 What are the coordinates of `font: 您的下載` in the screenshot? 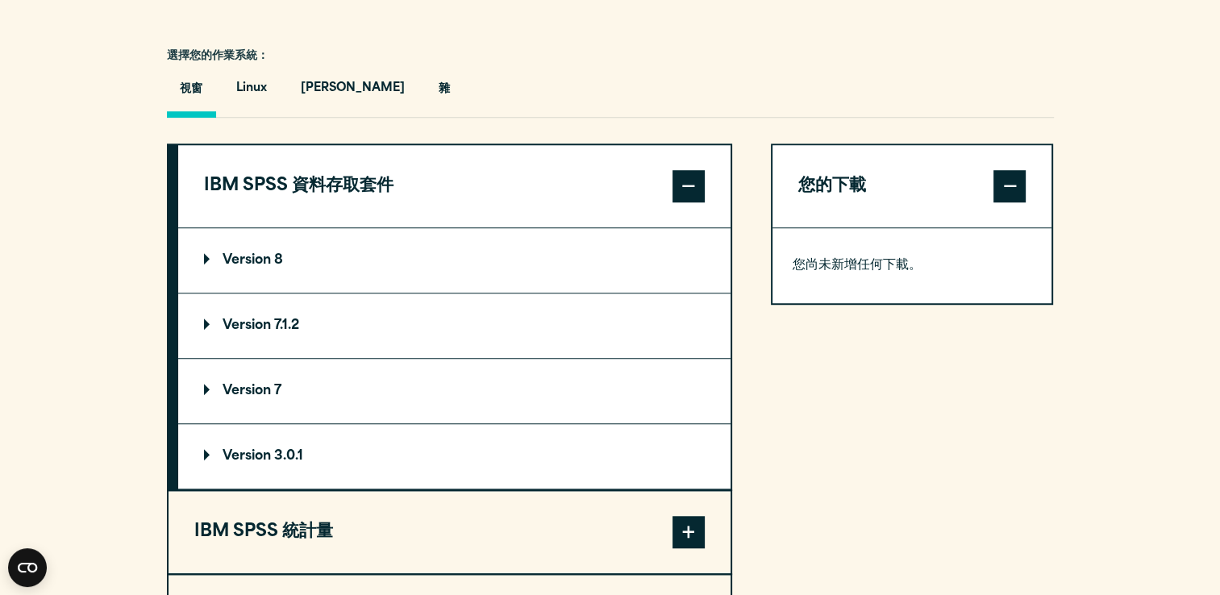 It's located at (832, 186).